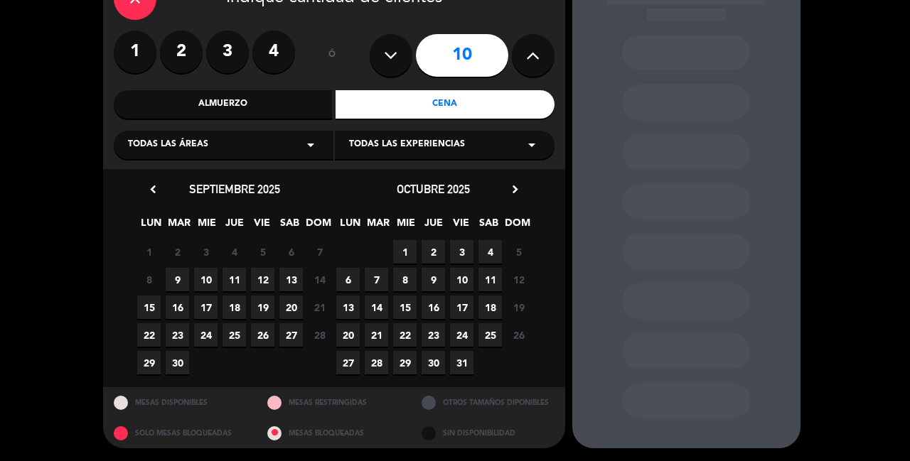 The width and height of the screenshot is (910, 461). Describe the element at coordinates (514, 189) in the screenshot. I see `i: chevron_right` at that location.